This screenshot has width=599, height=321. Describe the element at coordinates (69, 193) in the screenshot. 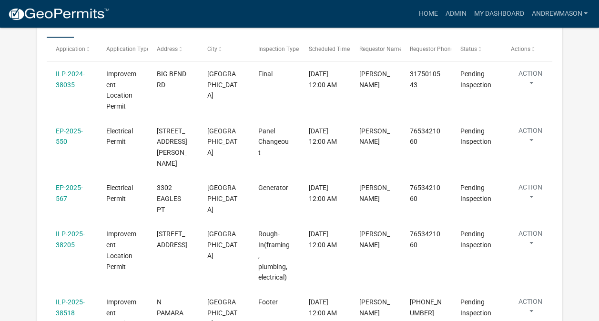

I see `a: EP-2025-567` at that location.